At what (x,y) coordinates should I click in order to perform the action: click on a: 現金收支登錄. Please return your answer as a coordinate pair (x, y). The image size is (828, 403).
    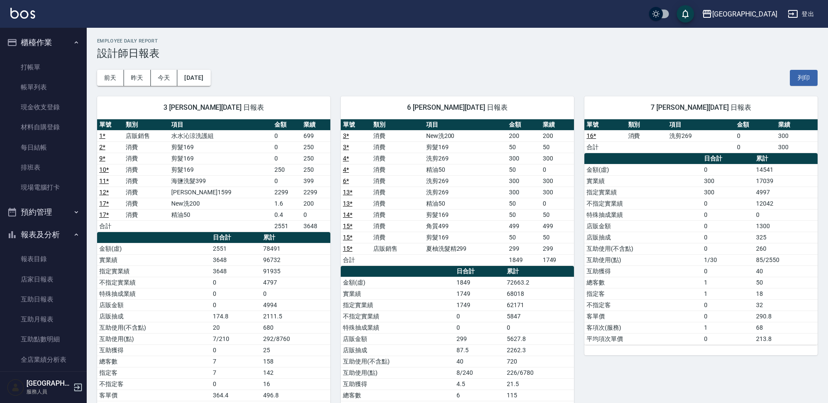
    Looking at the image, I should click on (43, 107).